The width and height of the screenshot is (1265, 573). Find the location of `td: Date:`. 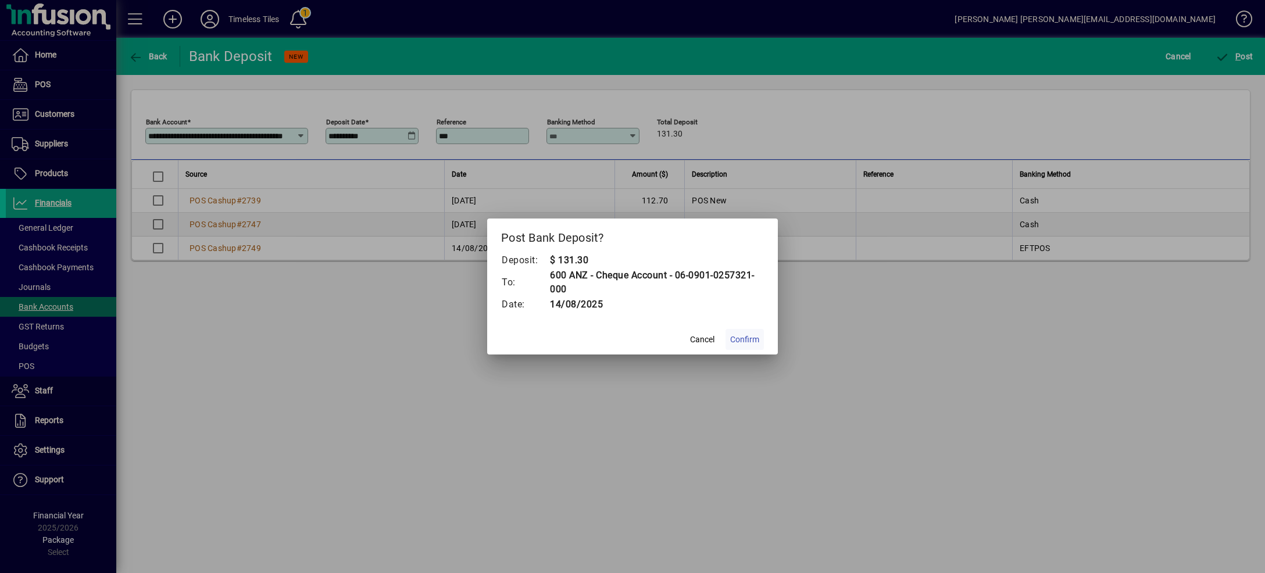

td: Date: is located at coordinates (525, 305).